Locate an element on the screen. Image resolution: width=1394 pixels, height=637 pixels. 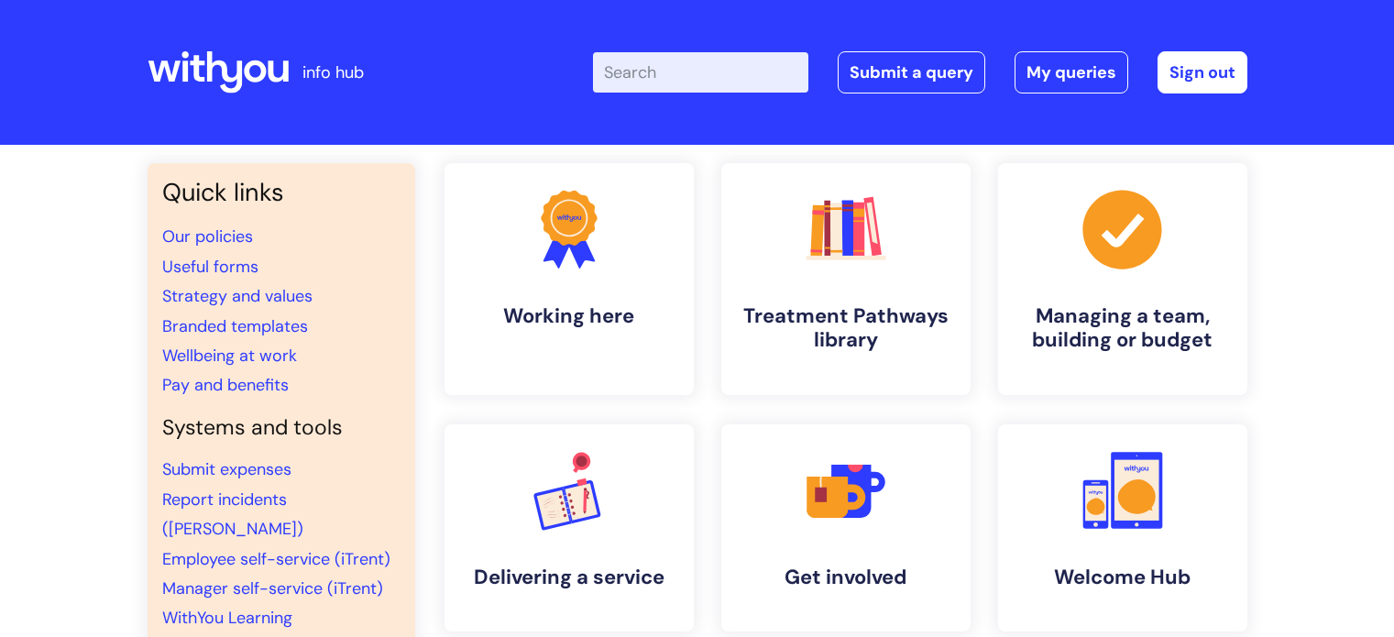
a: Wellbeing at work is located at coordinates (229, 356).